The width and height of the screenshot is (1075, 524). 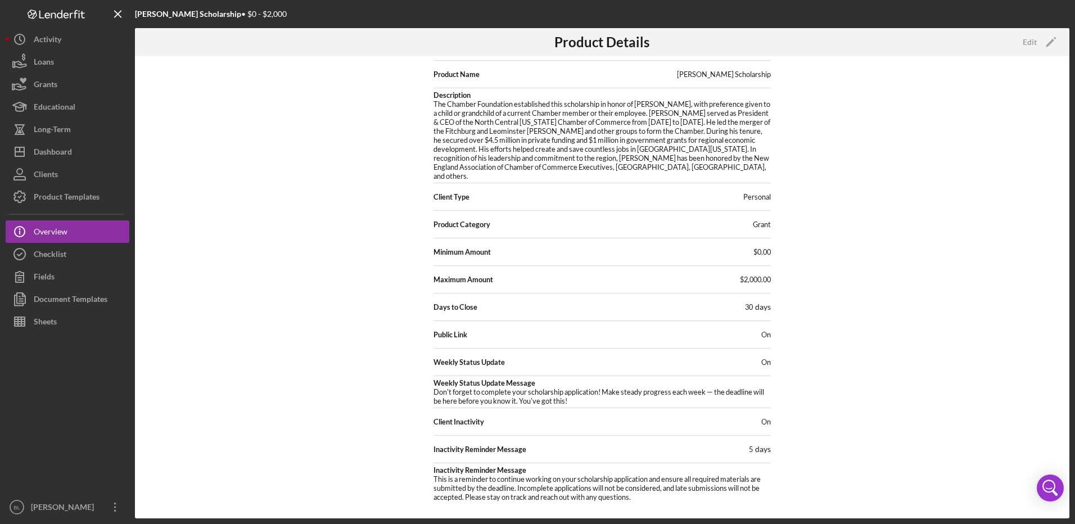 I want to click on button: Clients, so click(x=67, y=174).